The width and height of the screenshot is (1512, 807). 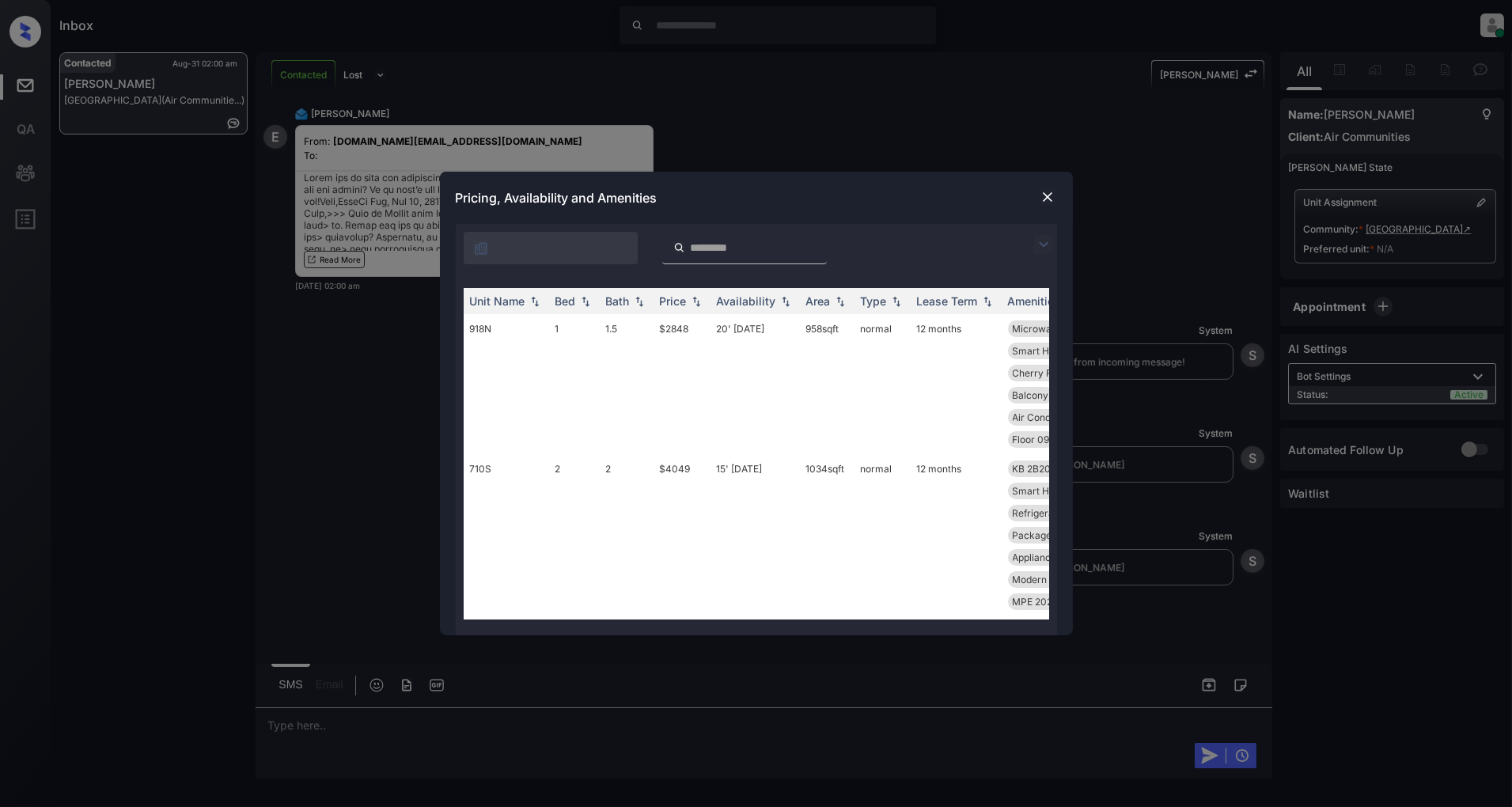 I want to click on span: Appliances Stai..., so click(x=1051, y=557).